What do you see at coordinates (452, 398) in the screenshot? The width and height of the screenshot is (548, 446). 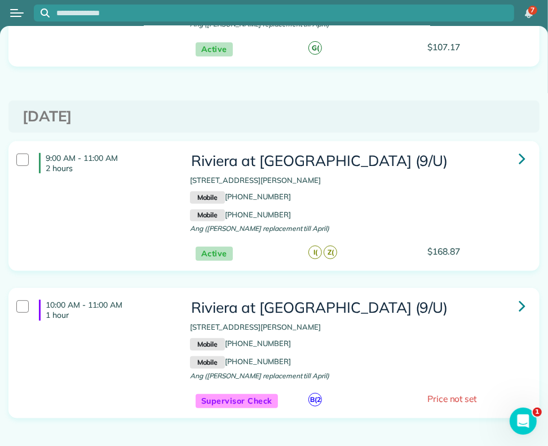 I see `span: Price not set` at bounding box center [452, 398].